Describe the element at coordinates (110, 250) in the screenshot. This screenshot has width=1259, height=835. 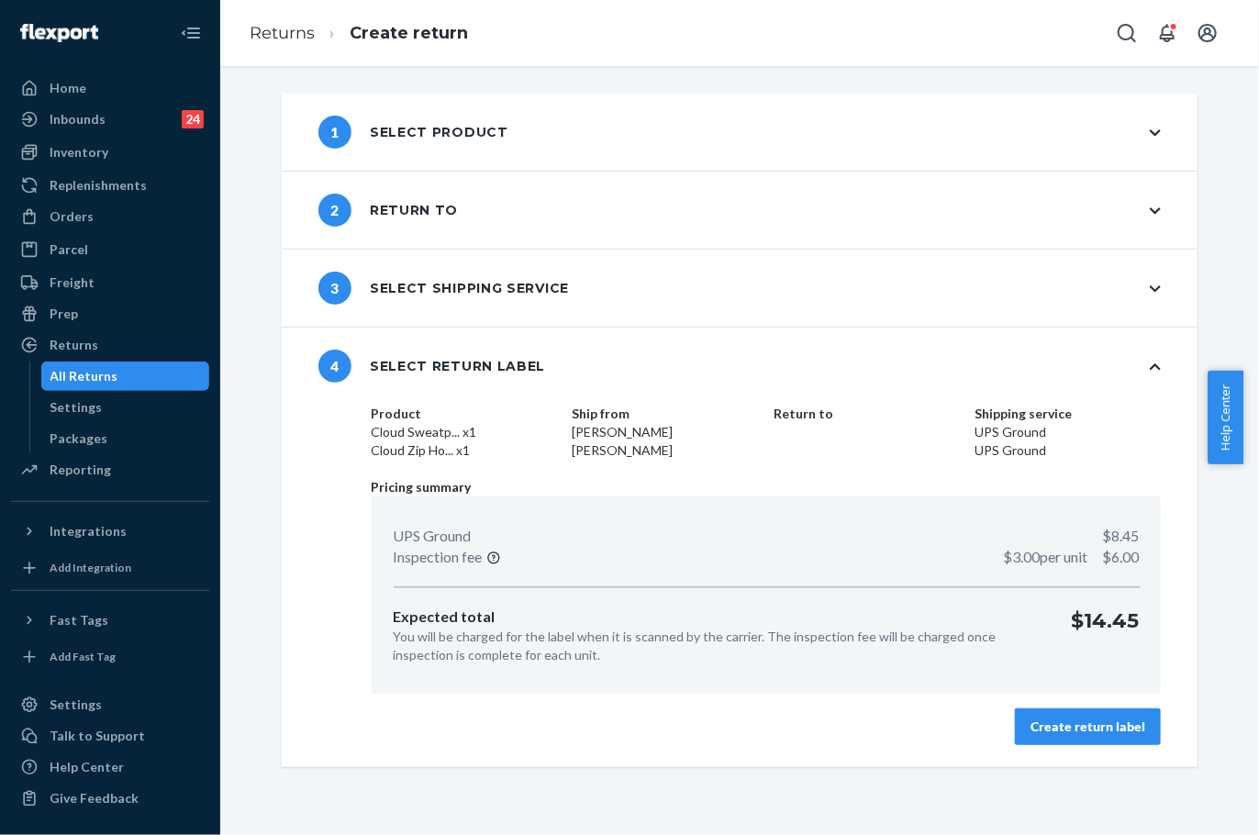
I see `a: Parcel` at that location.